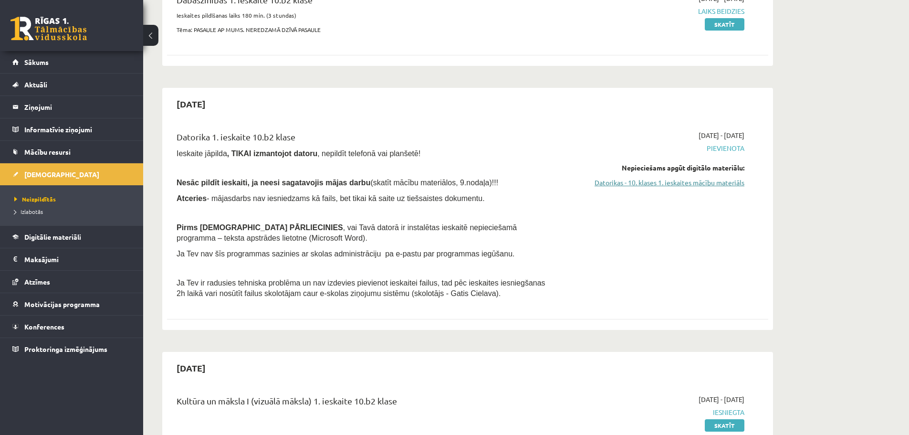 The image size is (909, 435). Describe the element at coordinates (74, 211) in the screenshot. I see `a: Izlabotās` at that location.